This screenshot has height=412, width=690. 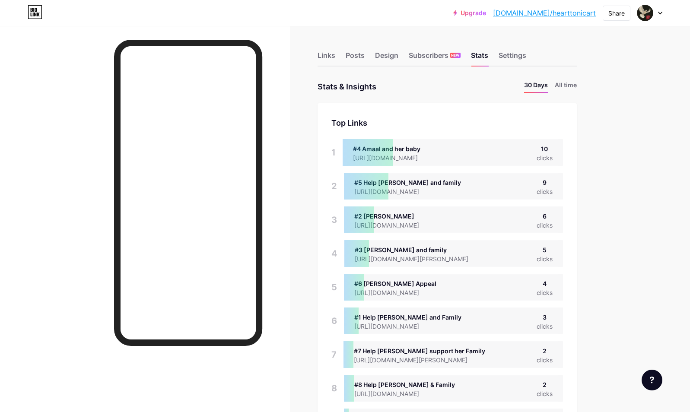 I want to click on div: Top Links, so click(x=447, y=123).